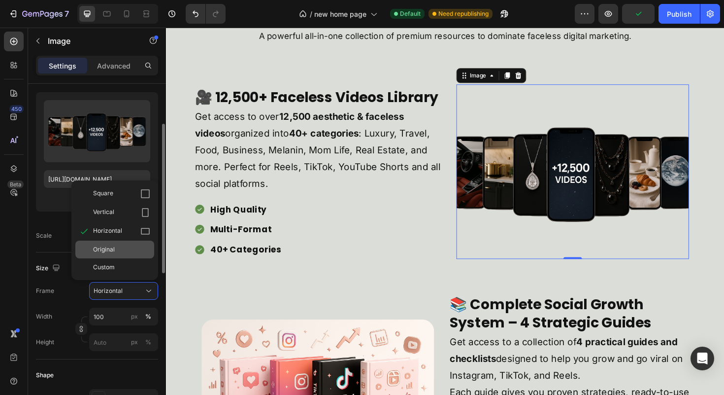 The width and height of the screenshot is (724, 395). Describe the element at coordinates (679, 14) in the screenshot. I see `button: Publish` at that location.